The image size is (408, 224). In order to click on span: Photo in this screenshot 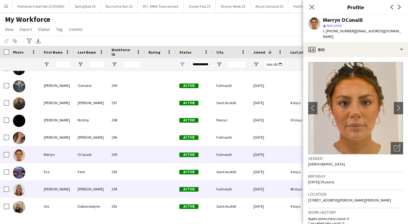, I will do `click(18, 52)`.